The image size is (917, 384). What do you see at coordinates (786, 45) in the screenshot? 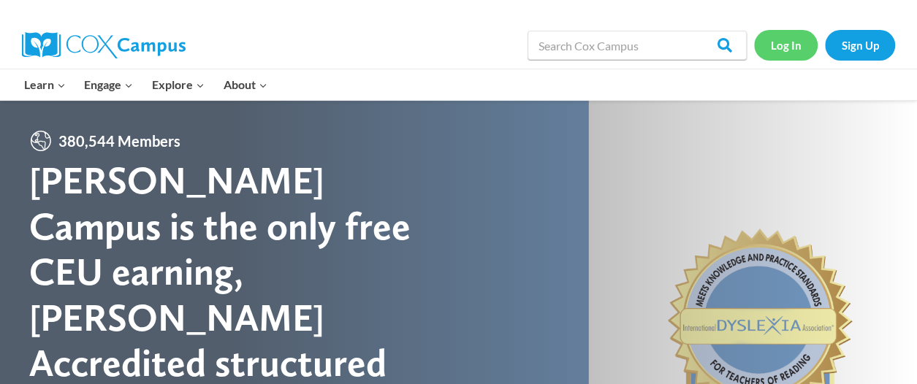
I see `a: Log In` at bounding box center [786, 45].